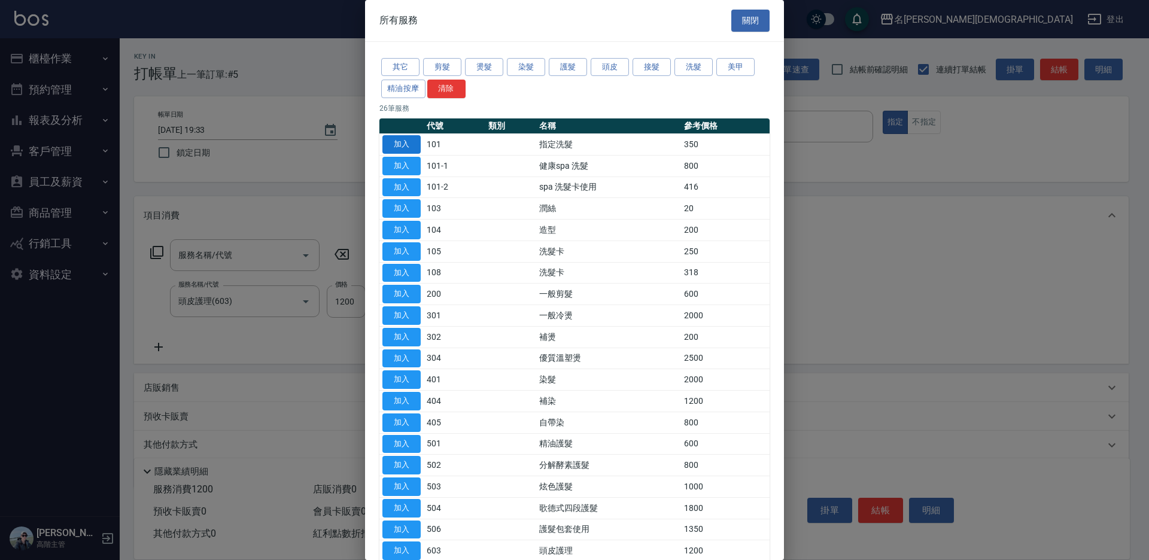 The image size is (1149, 560). What do you see at coordinates (454, 126) in the screenshot?
I see `th: 代號` at bounding box center [454, 126].